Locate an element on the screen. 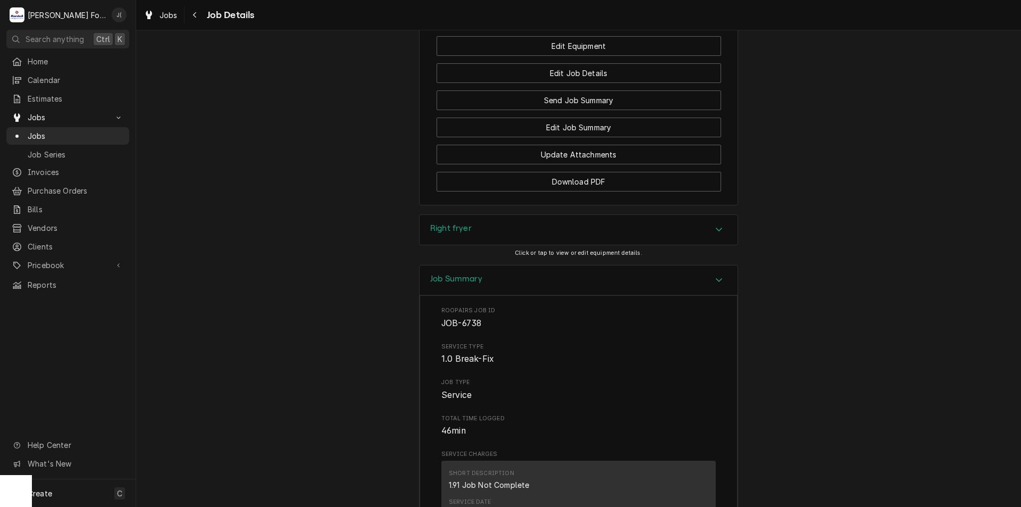  div: M is located at coordinates (17, 15).